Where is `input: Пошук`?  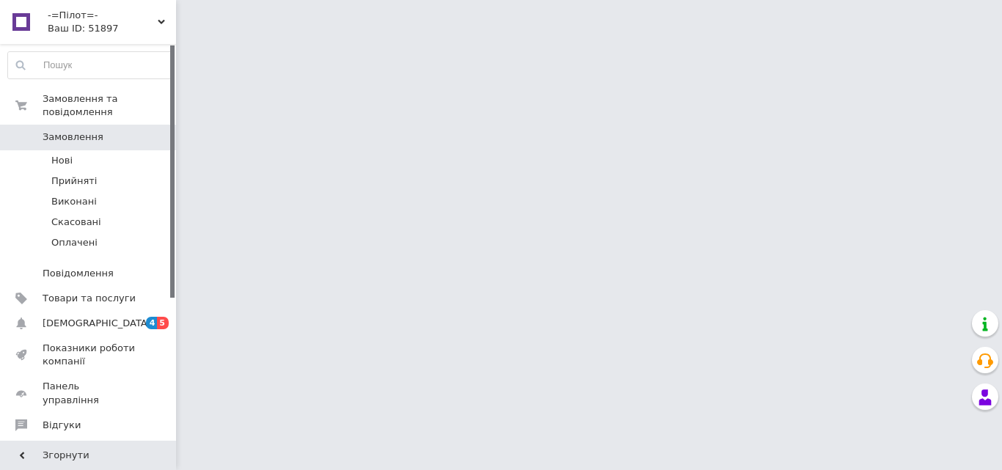 input: Пошук is located at coordinates (90, 65).